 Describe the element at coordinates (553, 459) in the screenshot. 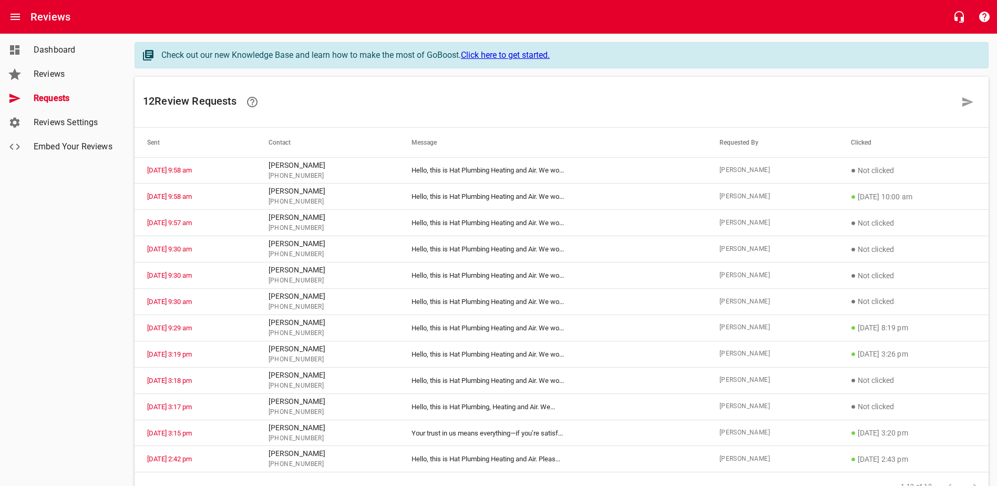

I see `td: Hello, this is Hat Plumbing Heating and Air. Pleas ...` at that location.